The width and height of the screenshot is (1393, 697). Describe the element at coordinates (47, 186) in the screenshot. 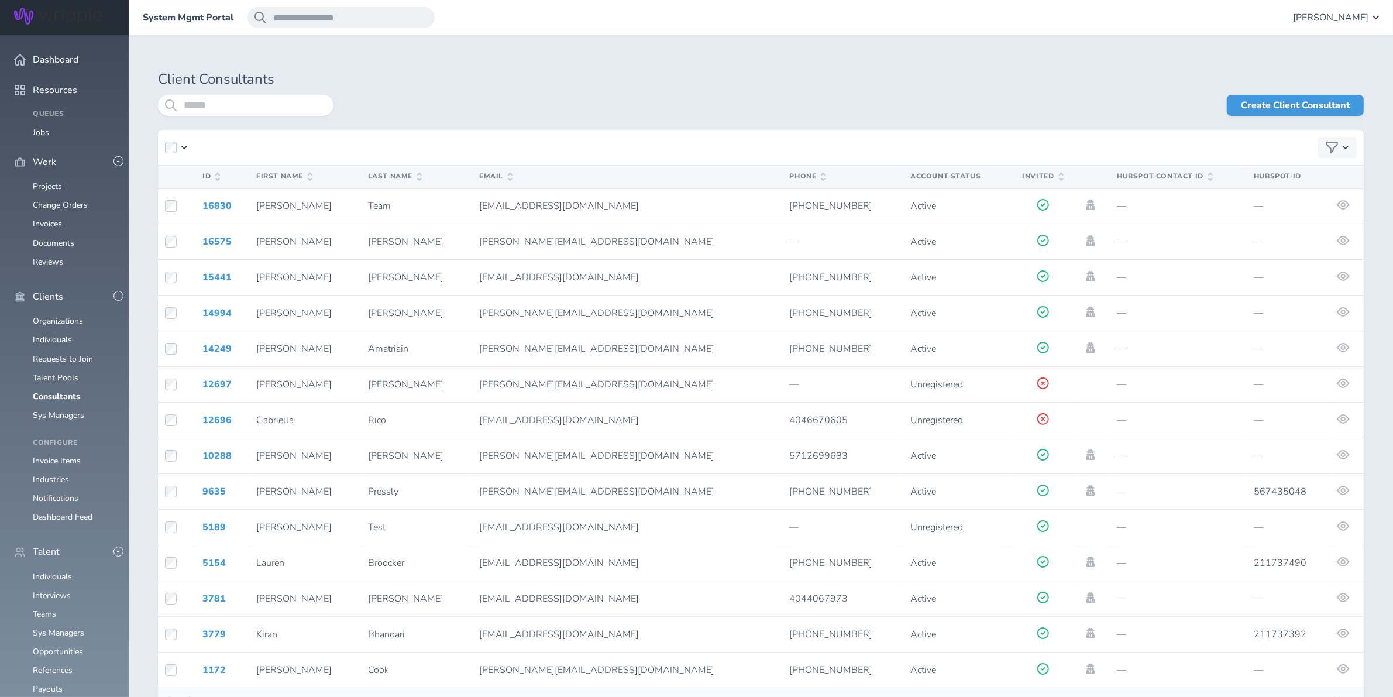

I see `a: Projects` at that location.